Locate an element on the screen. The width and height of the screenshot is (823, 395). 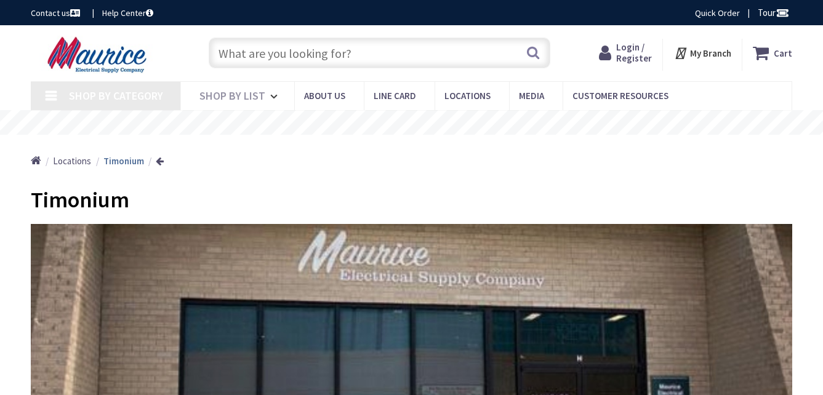
strong: My Branch is located at coordinates (711, 53).